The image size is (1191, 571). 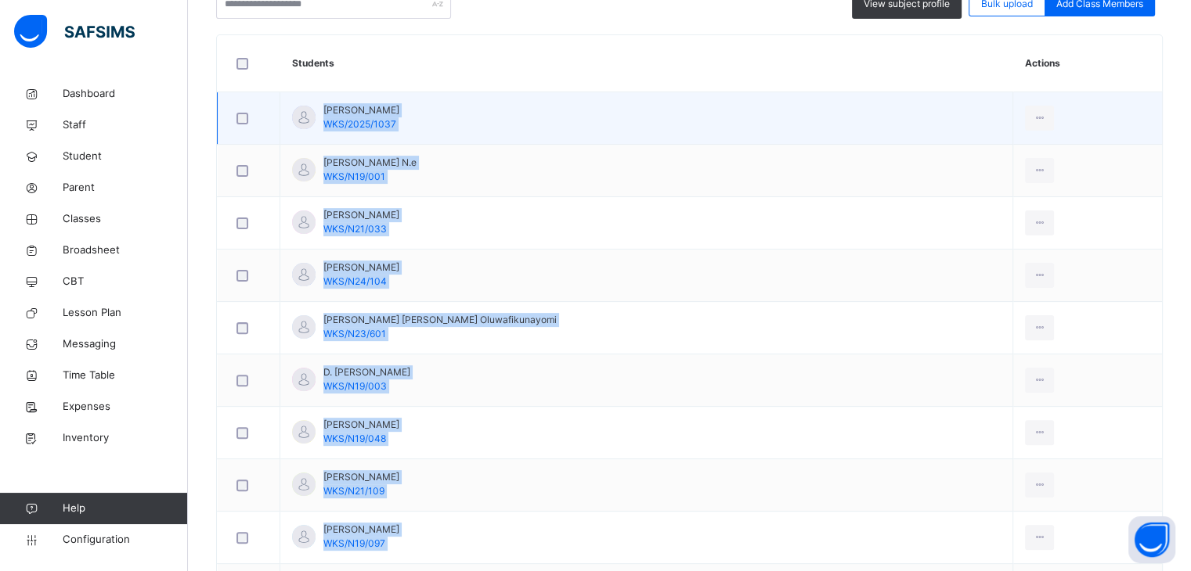 I want to click on span: Time Table, so click(x=125, y=376).